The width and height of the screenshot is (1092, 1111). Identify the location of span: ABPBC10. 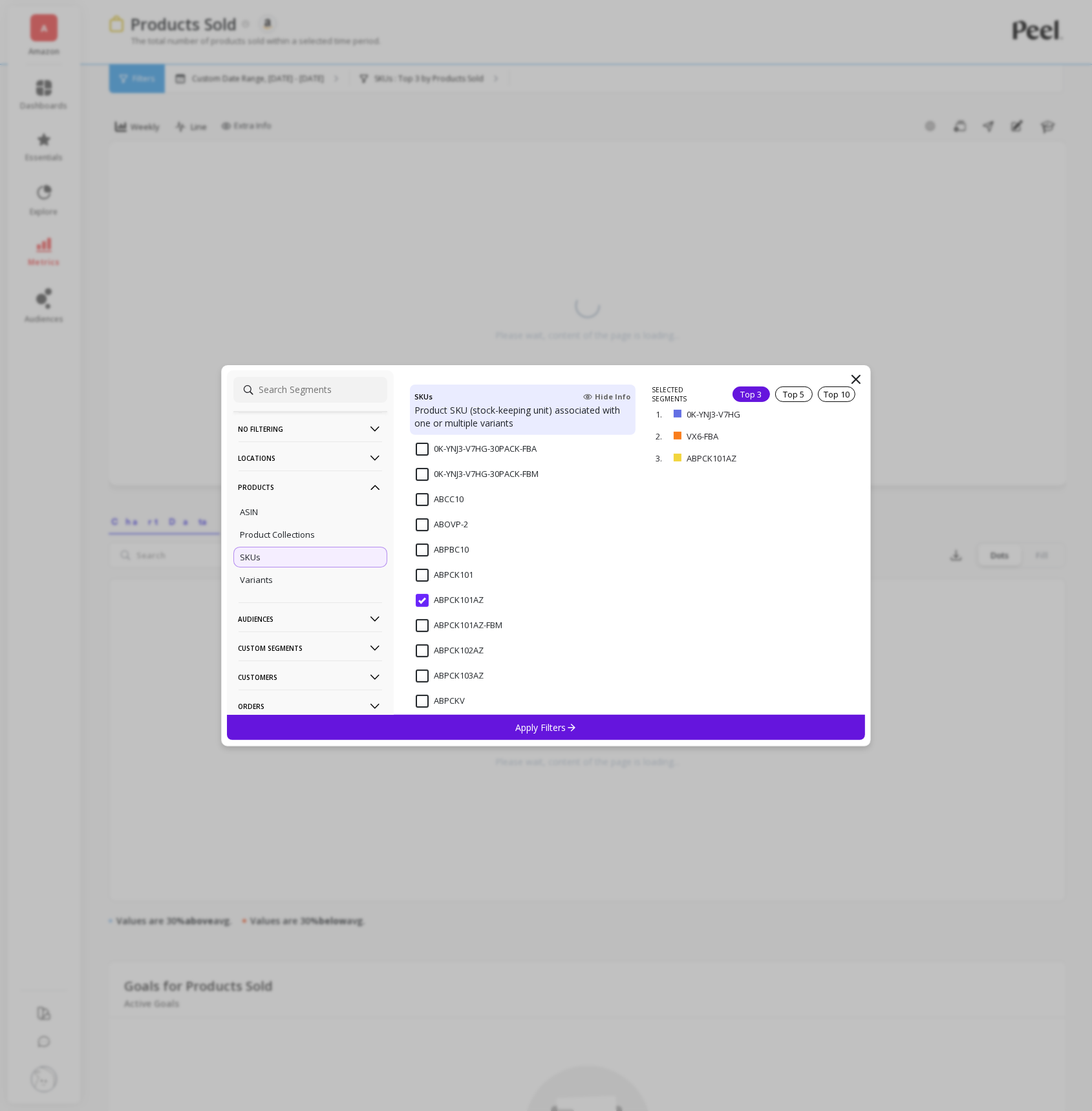
(442, 550).